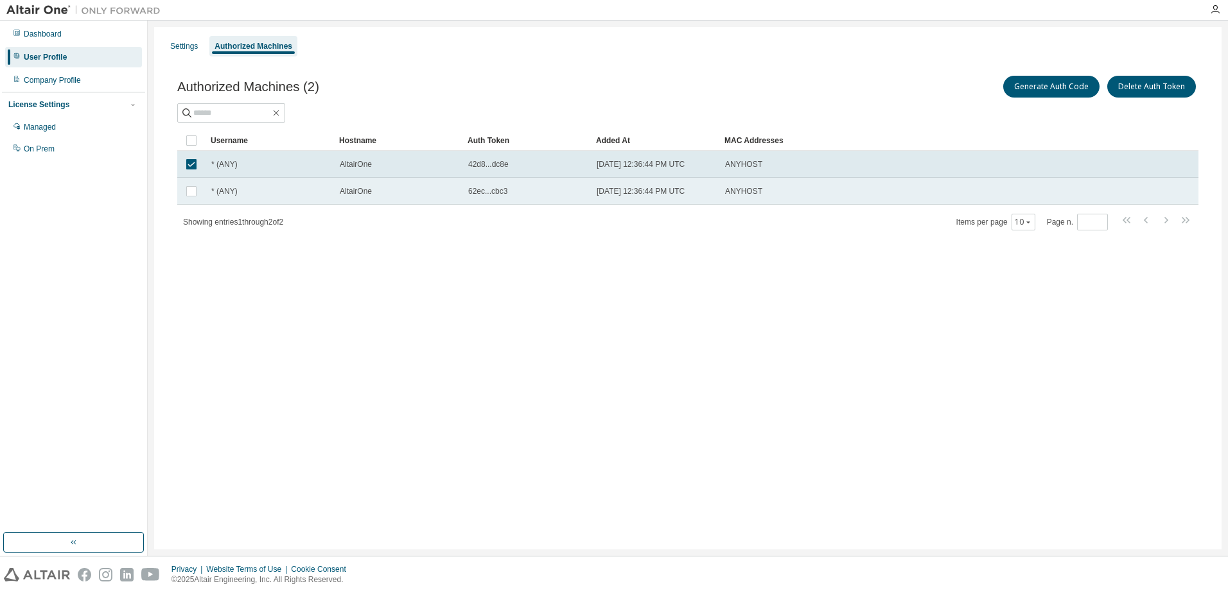 This screenshot has height=593, width=1228. Describe the element at coordinates (37, 575) in the screenshot. I see `img: altair_logo.svg` at that location.